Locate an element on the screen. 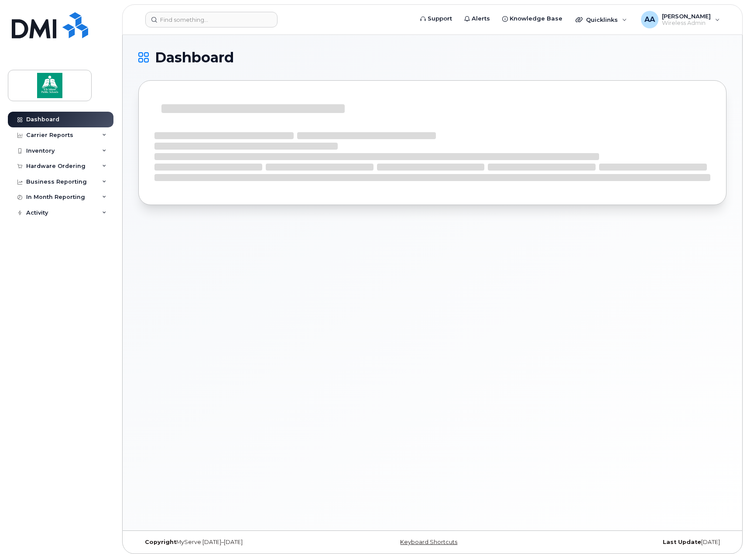 The height and width of the screenshot is (554, 747). strong: Copyright is located at coordinates (161, 542).